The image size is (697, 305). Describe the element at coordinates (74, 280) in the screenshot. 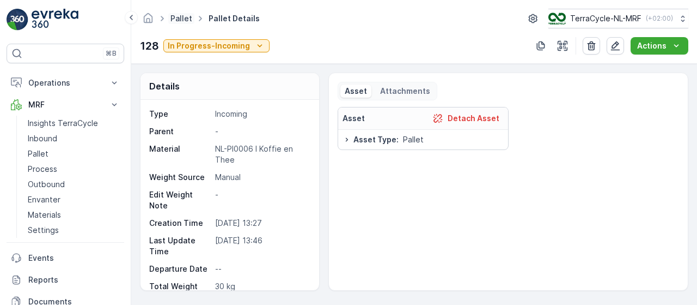

I see `p: Reports` at that location.